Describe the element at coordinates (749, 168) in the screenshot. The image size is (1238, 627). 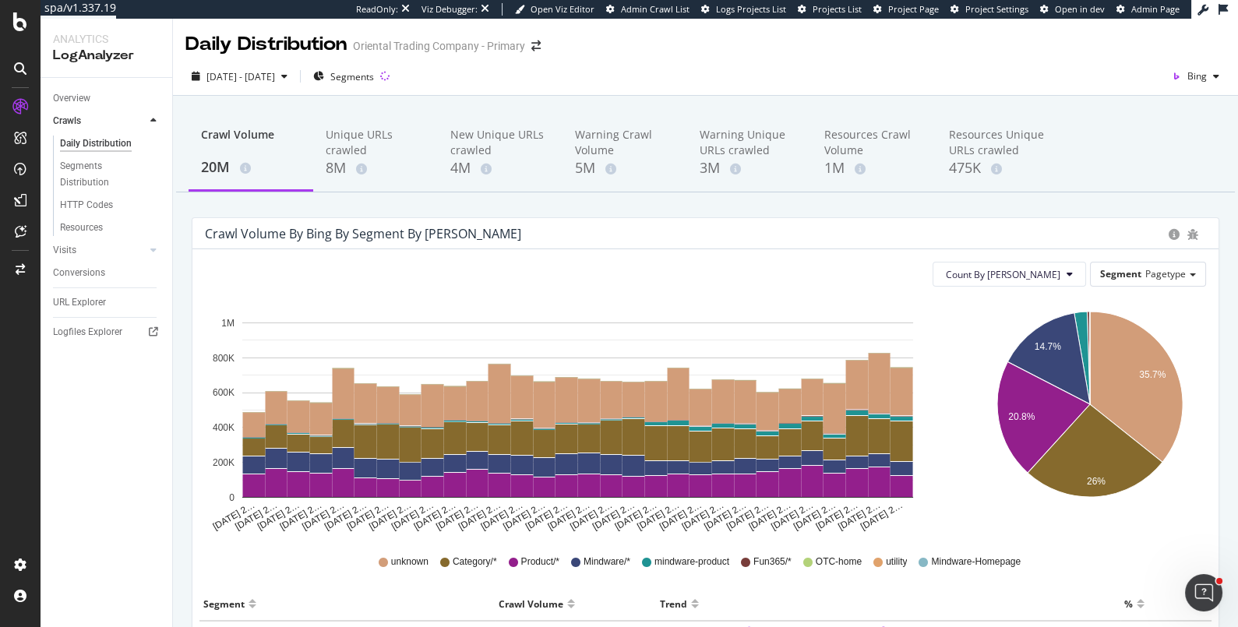
I see `div: 3M` at that location.